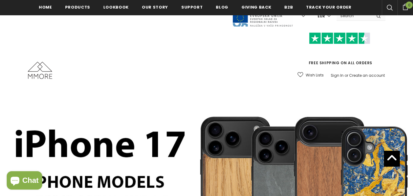 Image resolution: width=413 pixels, height=196 pixels. What do you see at coordinates (329, 7) in the screenshot?
I see `span: Track your order` at bounding box center [329, 7].